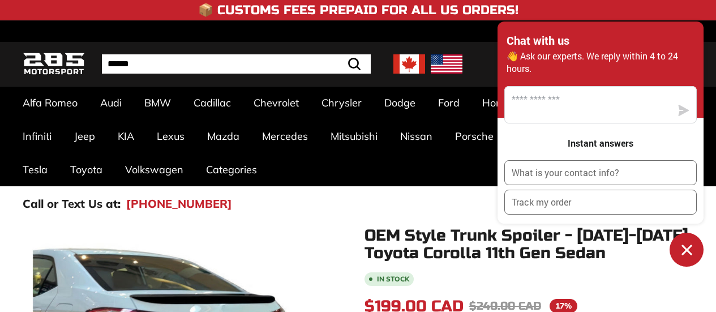 The height and width of the screenshot is (312, 716). What do you see at coordinates (236, 64) in the screenshot?
I see `input: Search` at bounding box center [236, 64].